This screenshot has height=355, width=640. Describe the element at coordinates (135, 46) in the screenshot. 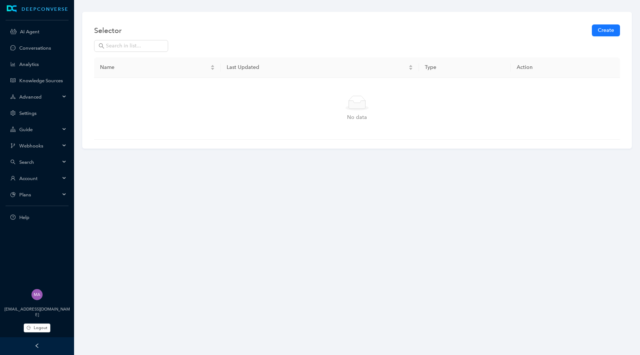

I see `input: Search in list...` at that location.